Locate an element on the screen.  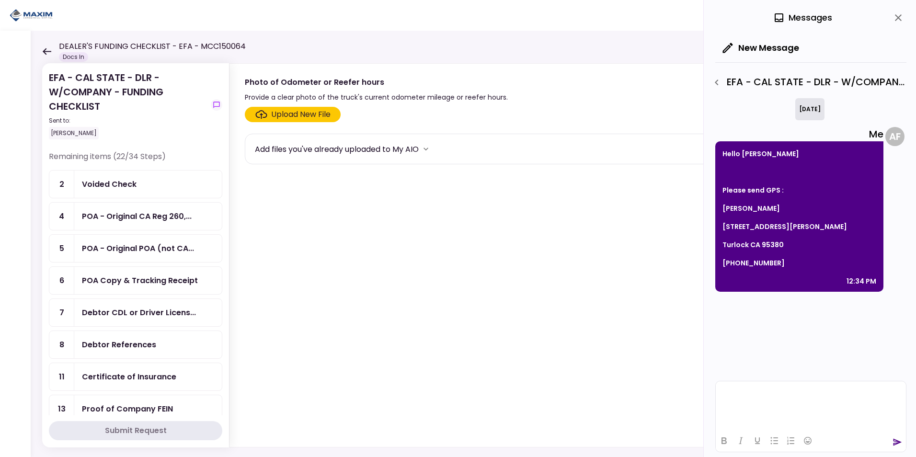
div: 4 is located at coordinates (62, 216).